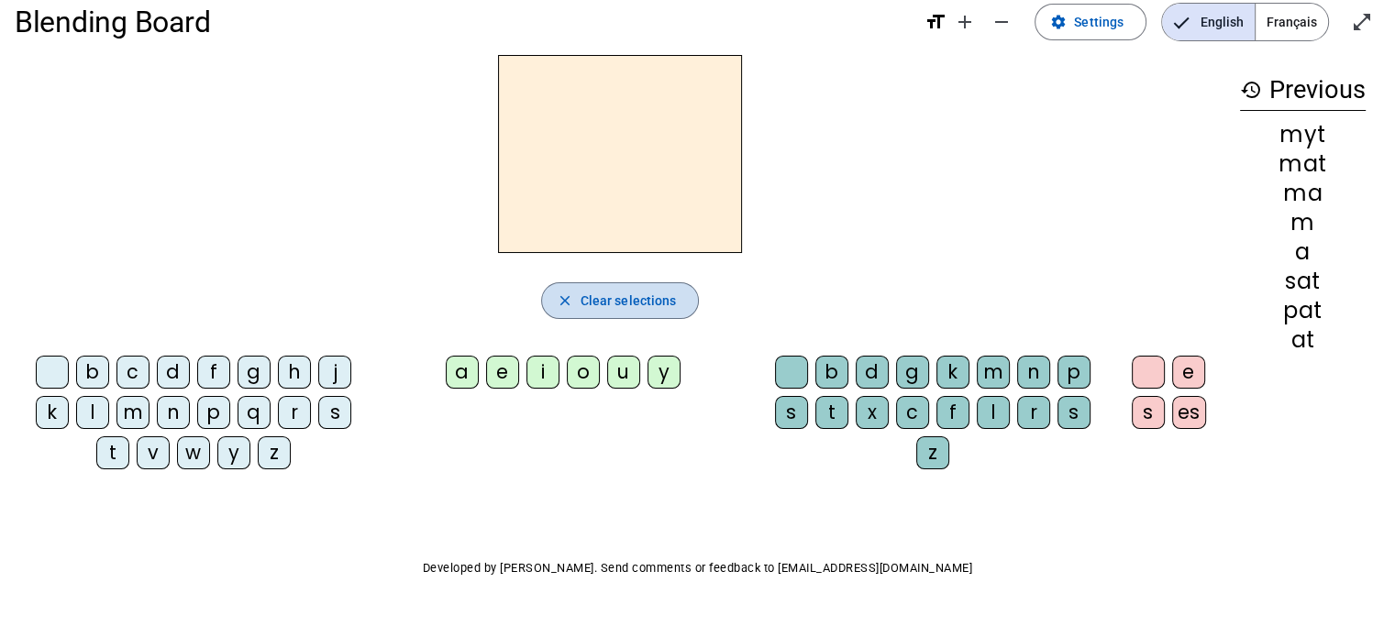 This screenshot has height=637, width=1395. I want to click on div: o, so click(583, 372).